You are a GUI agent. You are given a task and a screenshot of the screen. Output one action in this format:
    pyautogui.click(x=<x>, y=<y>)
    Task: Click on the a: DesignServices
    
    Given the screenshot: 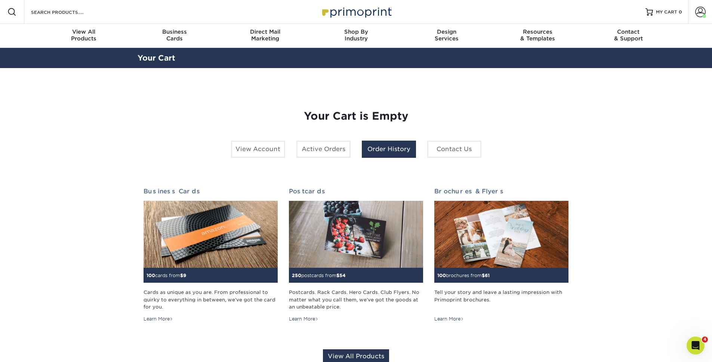 What is the action you would take?
    pyautogui.click(x=447, y=36)
    